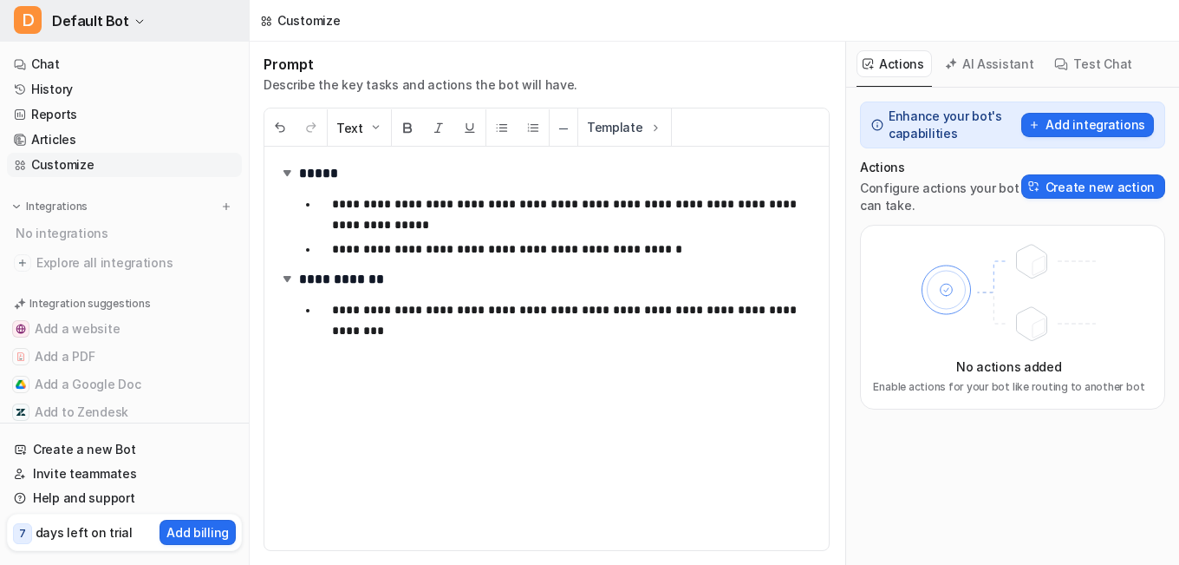  I want to click on img: Add a website, so click(21, 329).